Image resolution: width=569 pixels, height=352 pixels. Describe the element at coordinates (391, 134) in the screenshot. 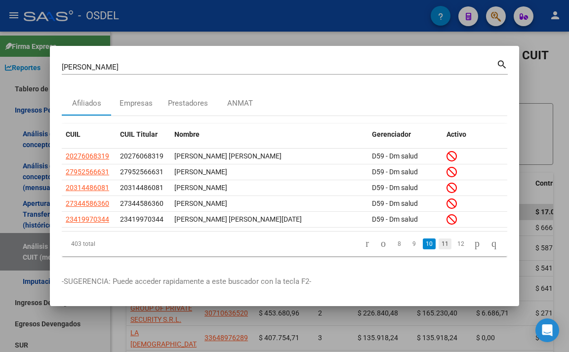

I see `span: Gerenciador` at that location.